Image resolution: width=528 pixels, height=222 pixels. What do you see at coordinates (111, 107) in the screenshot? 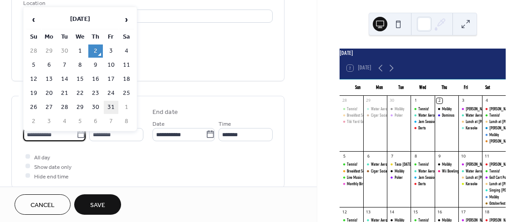
I see `td: 31` at bounding box center [111, 107].